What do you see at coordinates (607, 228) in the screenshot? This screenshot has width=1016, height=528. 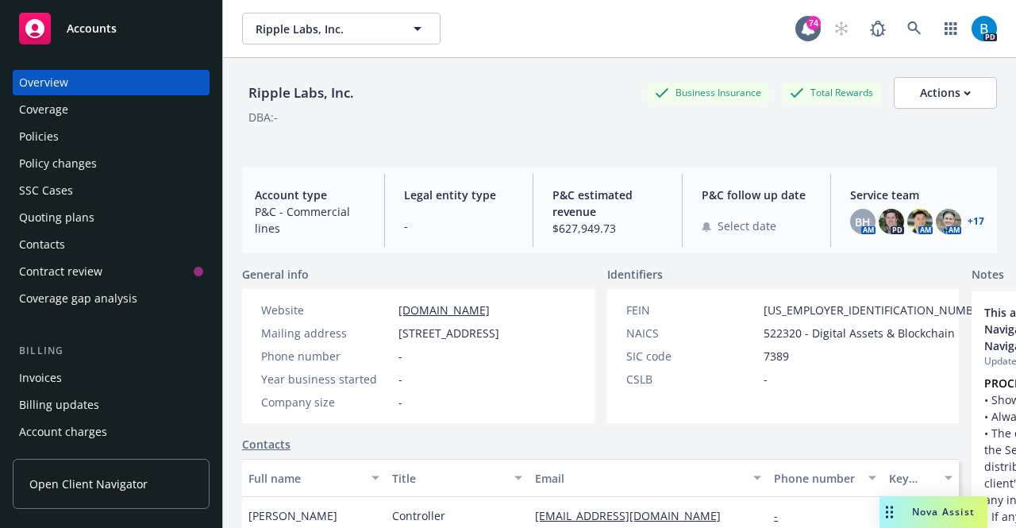 I see `span: $627,949.73` at bounding box center [607, 228].